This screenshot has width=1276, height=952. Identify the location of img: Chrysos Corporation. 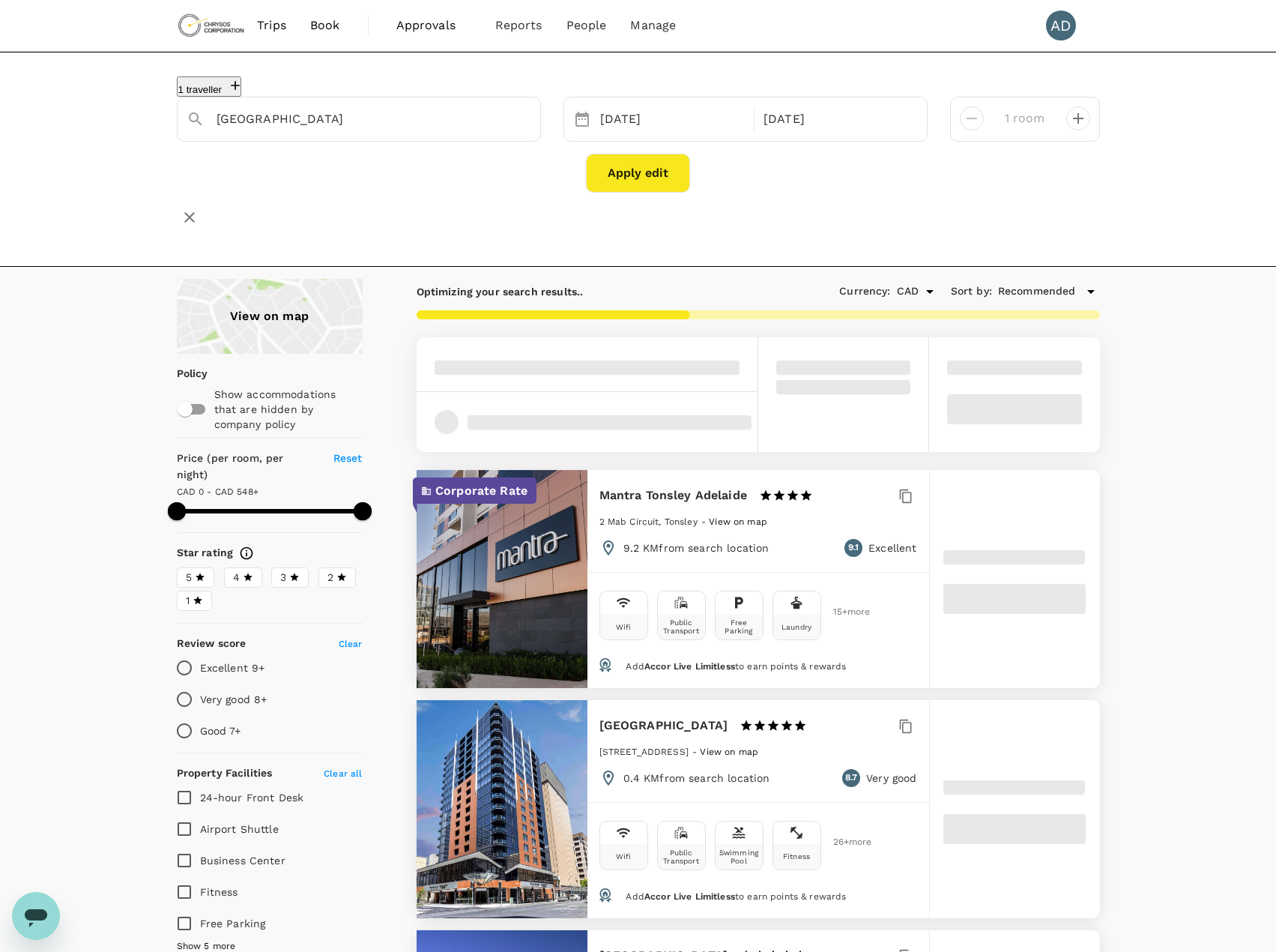
(211, 25).